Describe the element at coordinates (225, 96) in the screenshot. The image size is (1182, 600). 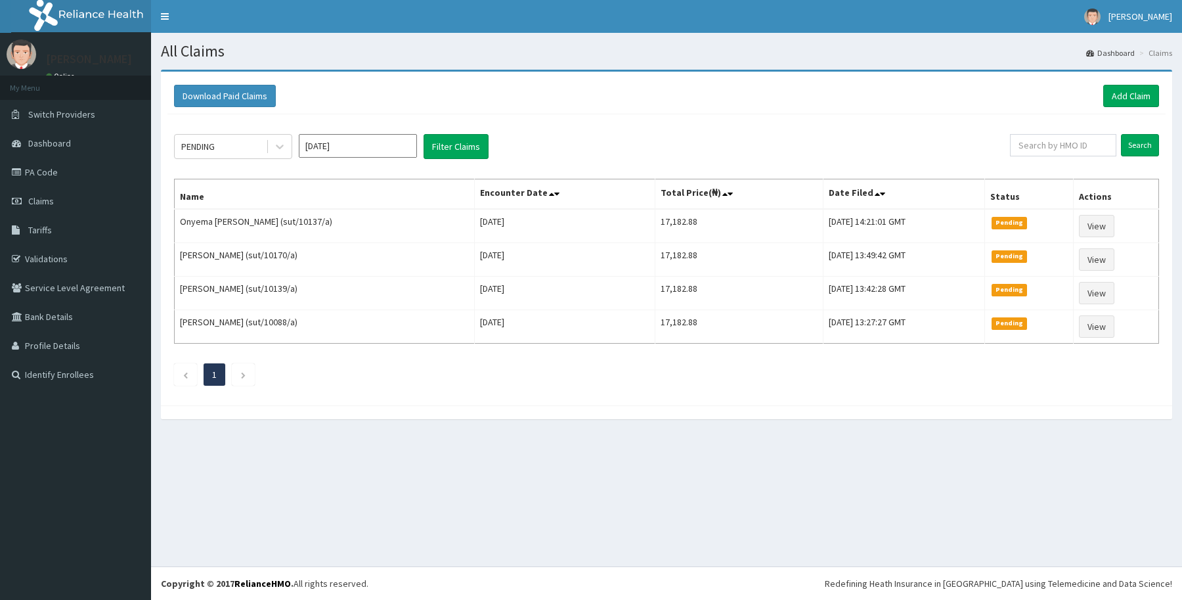
I see `button: Download Paid Claims` at that location.